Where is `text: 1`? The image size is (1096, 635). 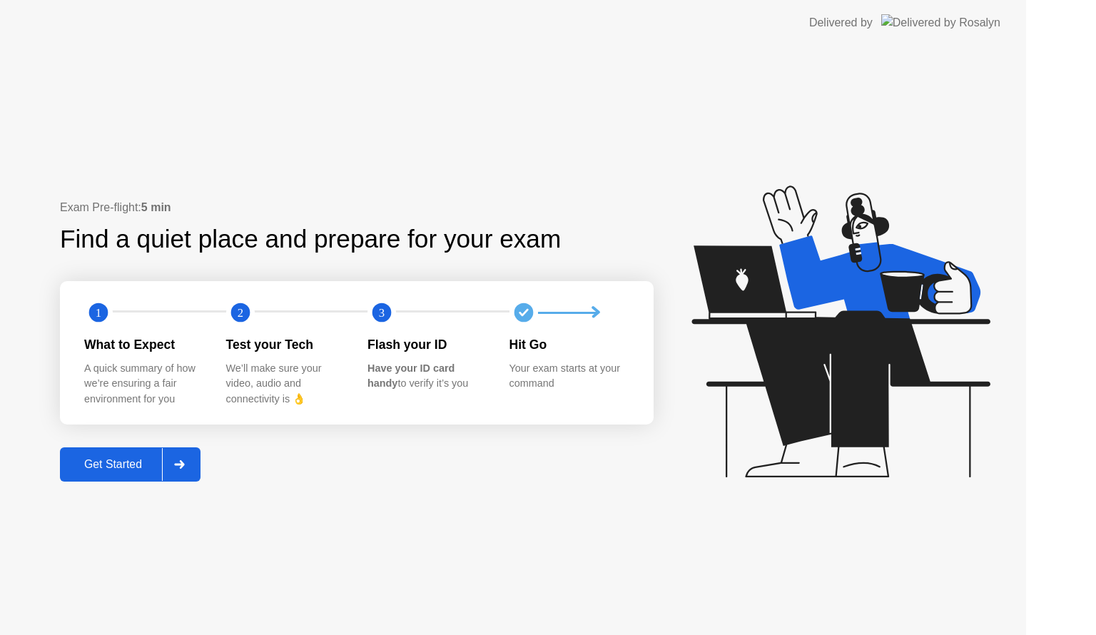
text: 1 is located at coordinates (98, 312).